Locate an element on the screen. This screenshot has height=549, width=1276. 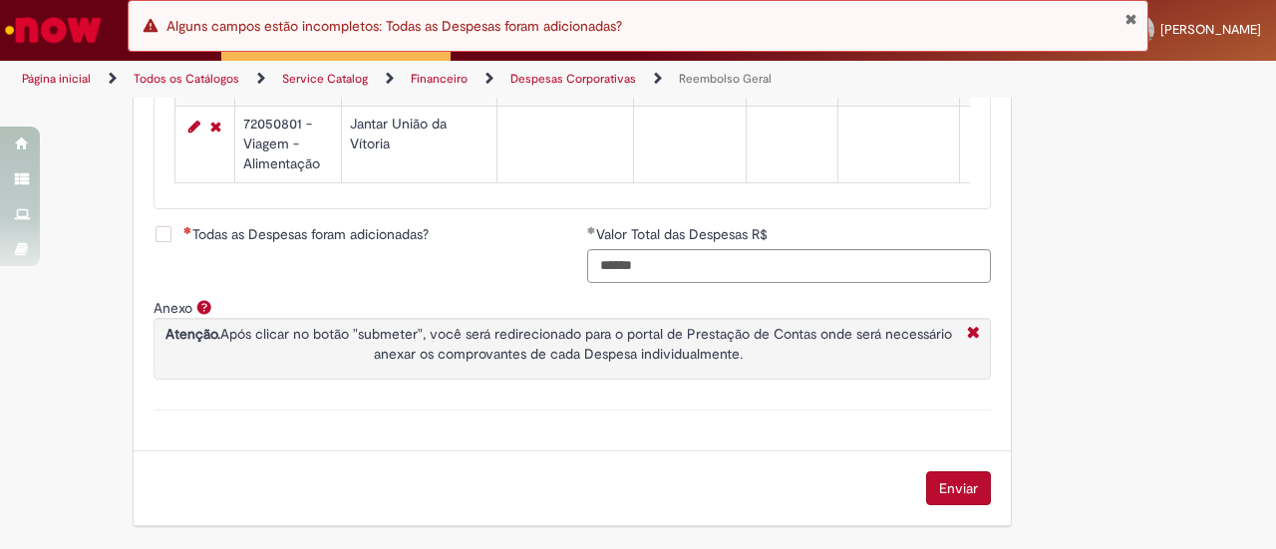
span: Valor Total das Despesas R$ is located at coordinates (684, 234).